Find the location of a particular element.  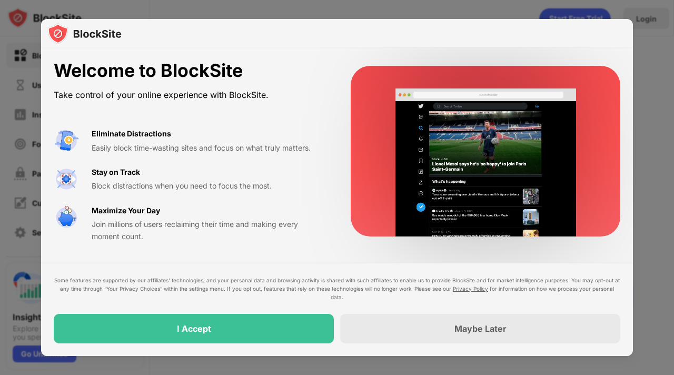

div: Maybe Later is located at coordinates (481, 329).